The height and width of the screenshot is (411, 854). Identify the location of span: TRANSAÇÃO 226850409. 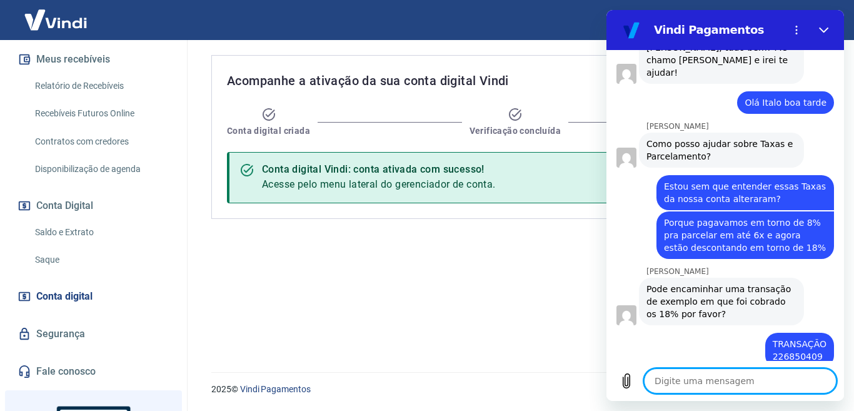
(193, 340).